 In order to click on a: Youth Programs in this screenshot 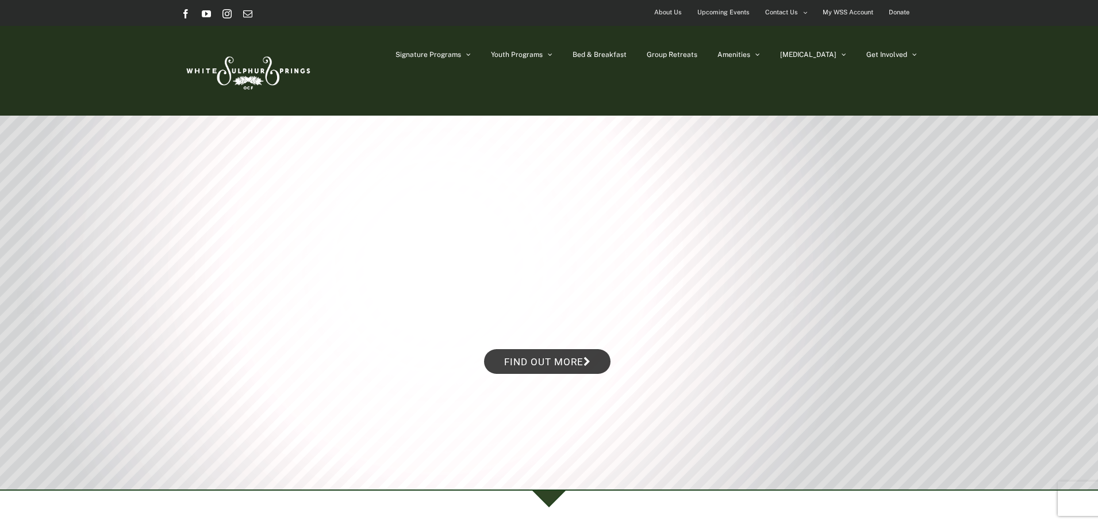, I will do `click(521, 55)`.